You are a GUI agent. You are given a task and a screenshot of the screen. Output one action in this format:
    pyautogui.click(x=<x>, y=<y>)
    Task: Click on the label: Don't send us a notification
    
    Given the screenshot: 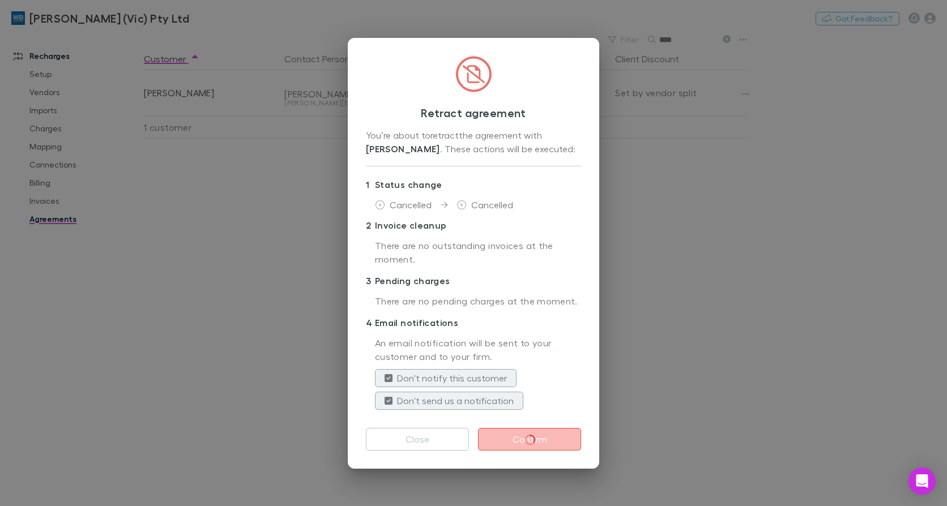 What is the action you would take?
    pyautogui.click(x=455, y=401)
    